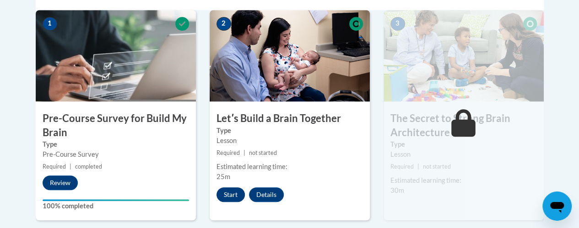 The image size is (579, 228). I want to click on h3: Letʹs Build a Brain Together, so click(290, 119).